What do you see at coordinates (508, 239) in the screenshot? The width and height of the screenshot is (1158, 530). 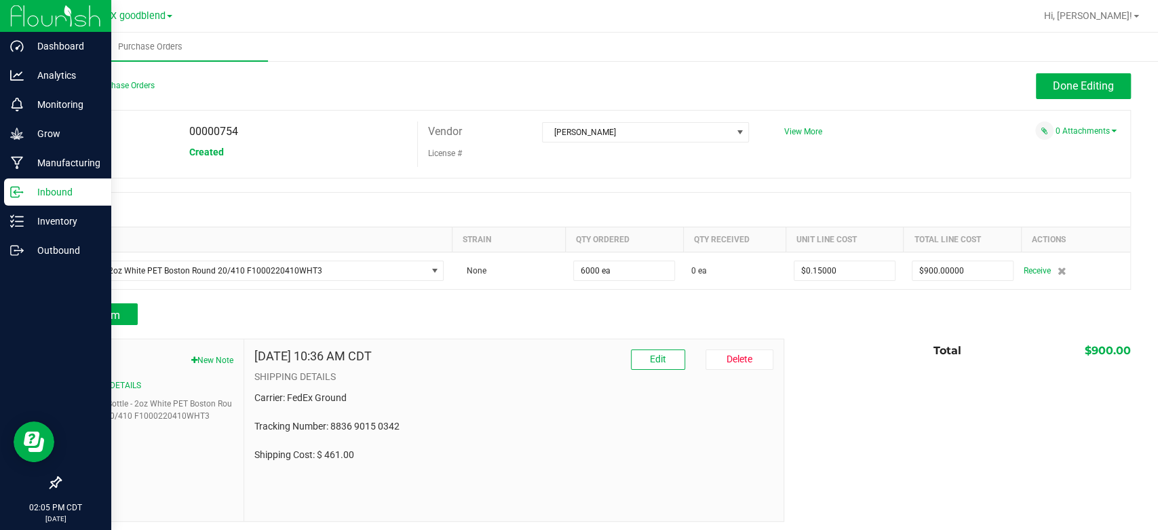 I see `th: Strain` at bounding box center [508, 239].